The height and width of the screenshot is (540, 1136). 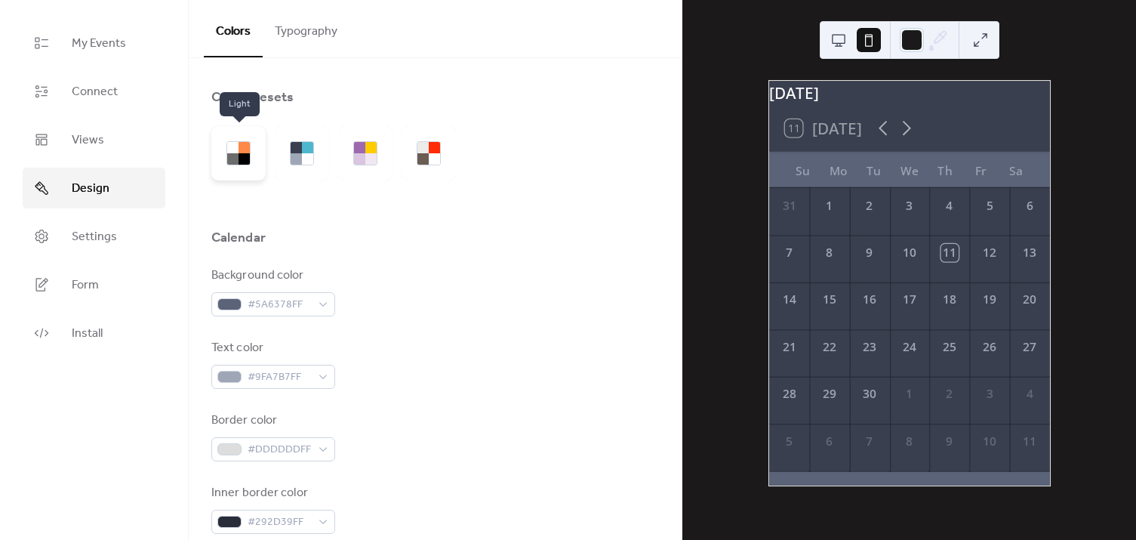 What do you see at coordinates (94, 237) in the screenshot?
I see `span: Settings` at bounding box center [94, 237].